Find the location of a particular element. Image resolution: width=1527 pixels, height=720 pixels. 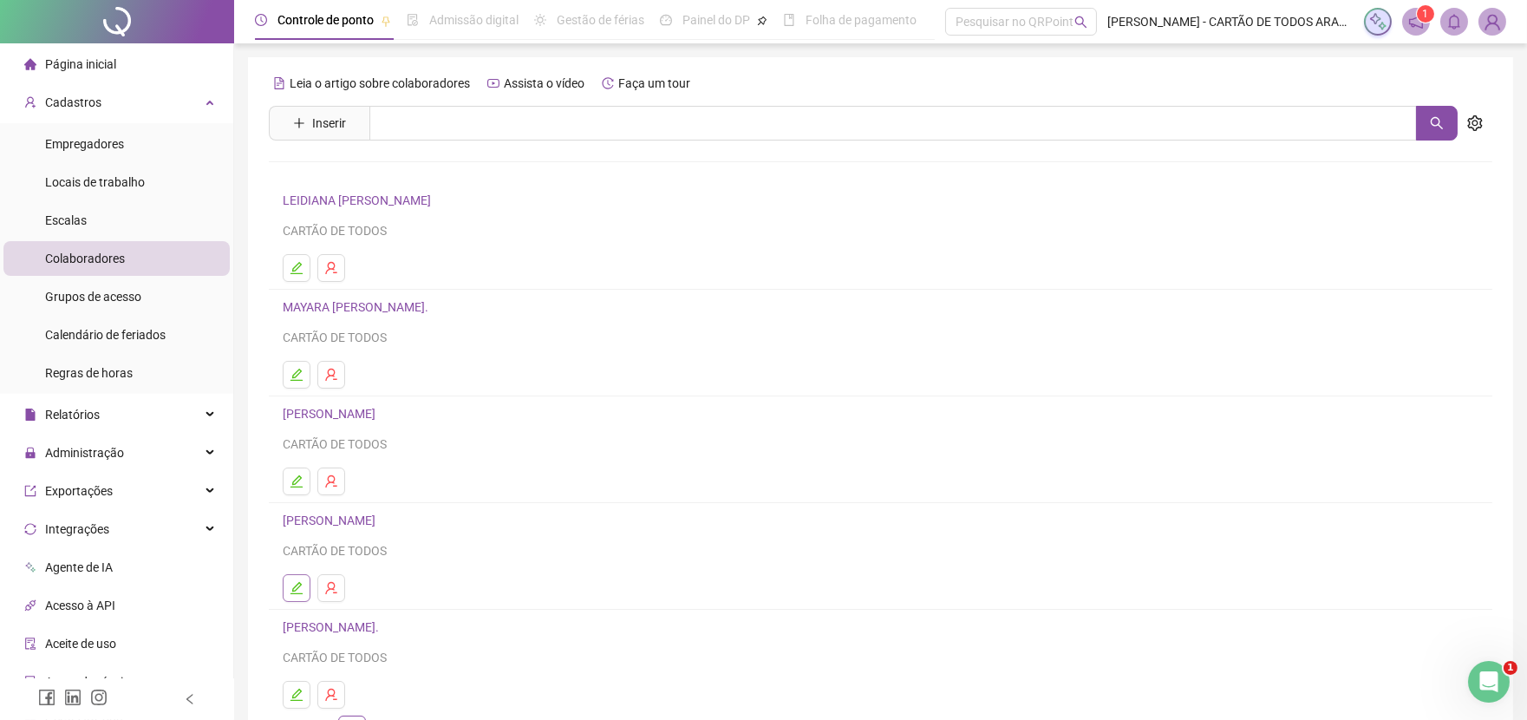

span: Folha de pagamento is located at coordinates (861, 20).